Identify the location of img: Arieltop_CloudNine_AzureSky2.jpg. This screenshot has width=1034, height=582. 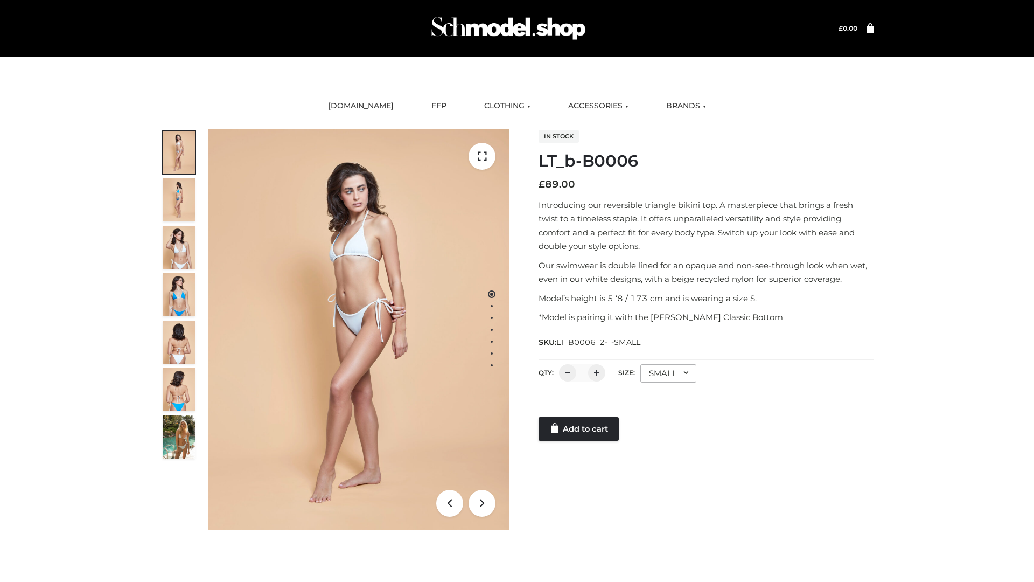
(179, 437).